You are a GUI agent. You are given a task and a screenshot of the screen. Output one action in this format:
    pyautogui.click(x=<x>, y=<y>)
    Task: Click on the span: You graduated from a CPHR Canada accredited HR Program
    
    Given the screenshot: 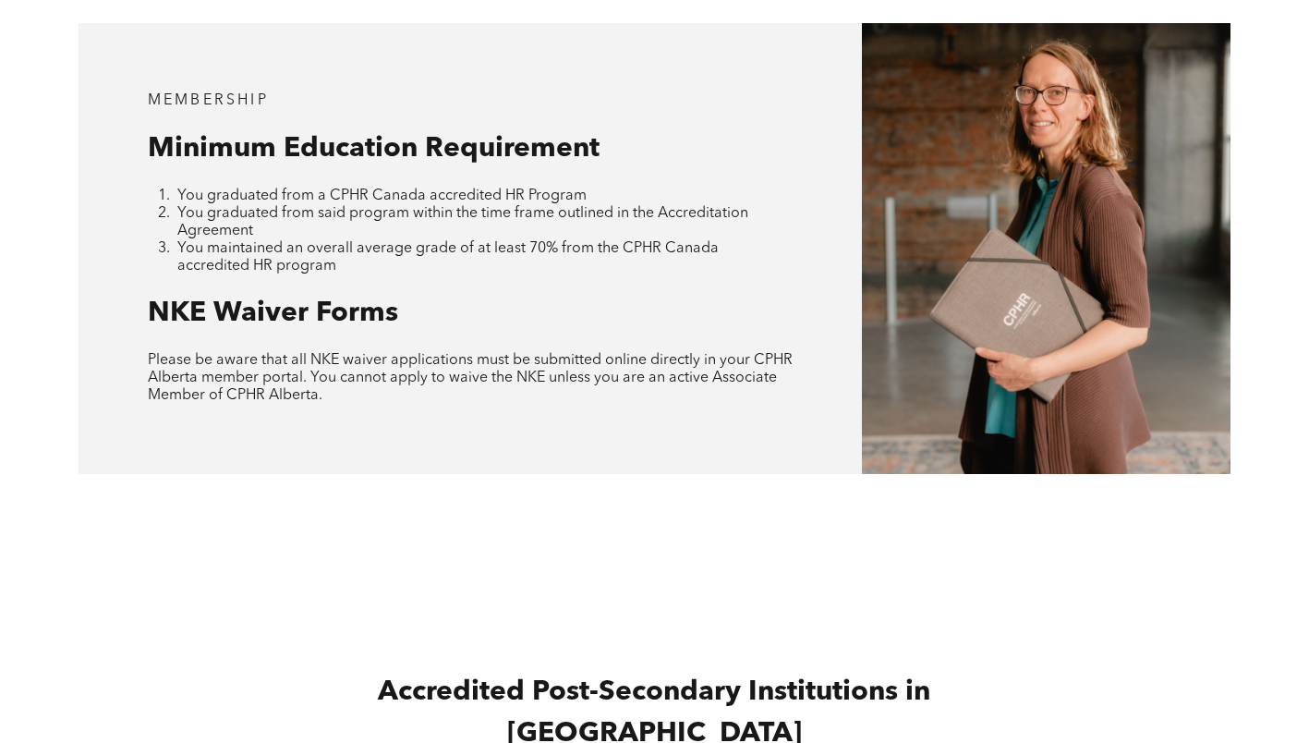 What is the action you would take?
    pyautogui.click(x=381, y=196)
    